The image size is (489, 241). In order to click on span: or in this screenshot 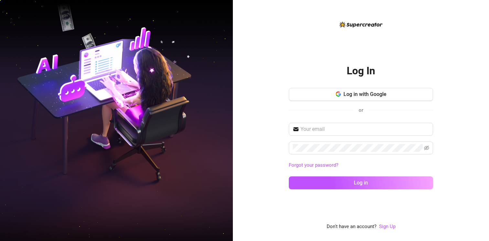, I will do `click(361, 110)`.